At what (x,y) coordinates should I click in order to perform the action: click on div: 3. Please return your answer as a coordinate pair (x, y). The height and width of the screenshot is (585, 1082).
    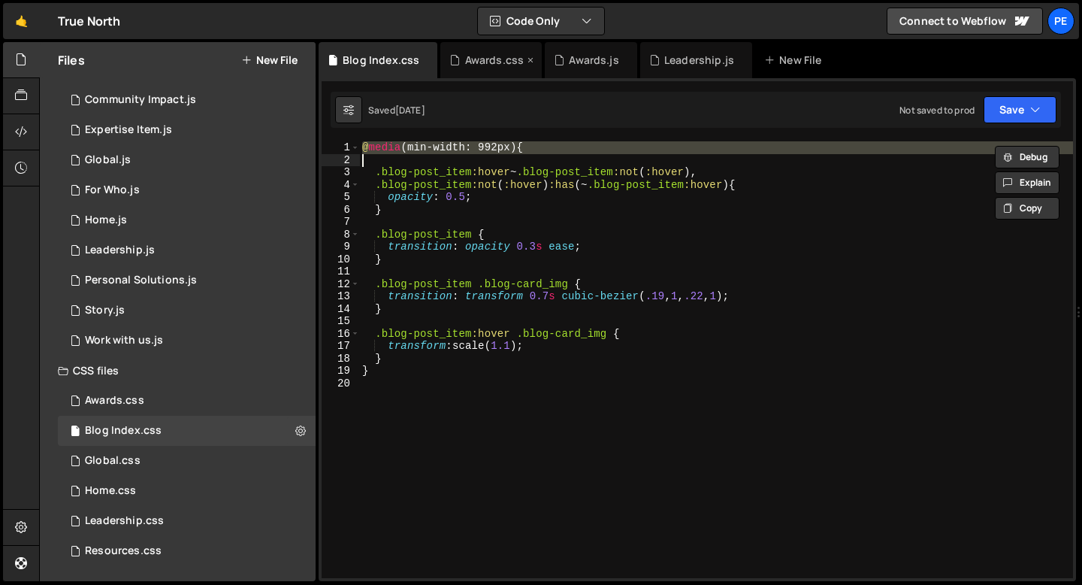
    Looking at the image, I should click on (340, 172).